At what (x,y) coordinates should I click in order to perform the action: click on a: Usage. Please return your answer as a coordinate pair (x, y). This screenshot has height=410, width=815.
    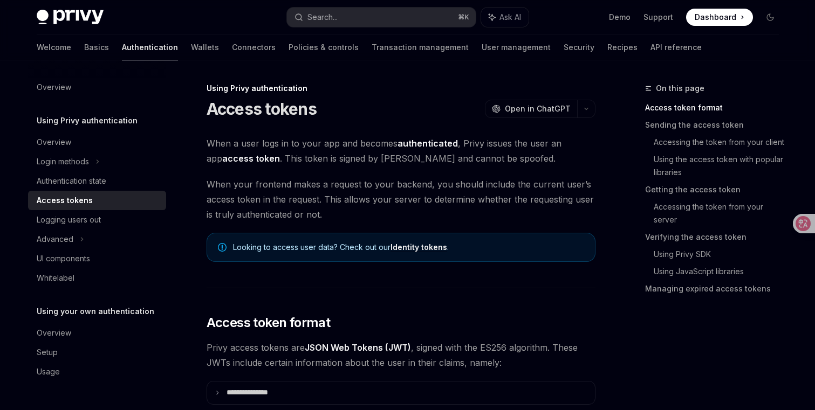
    Looking at the image, I should click on (97, 372).